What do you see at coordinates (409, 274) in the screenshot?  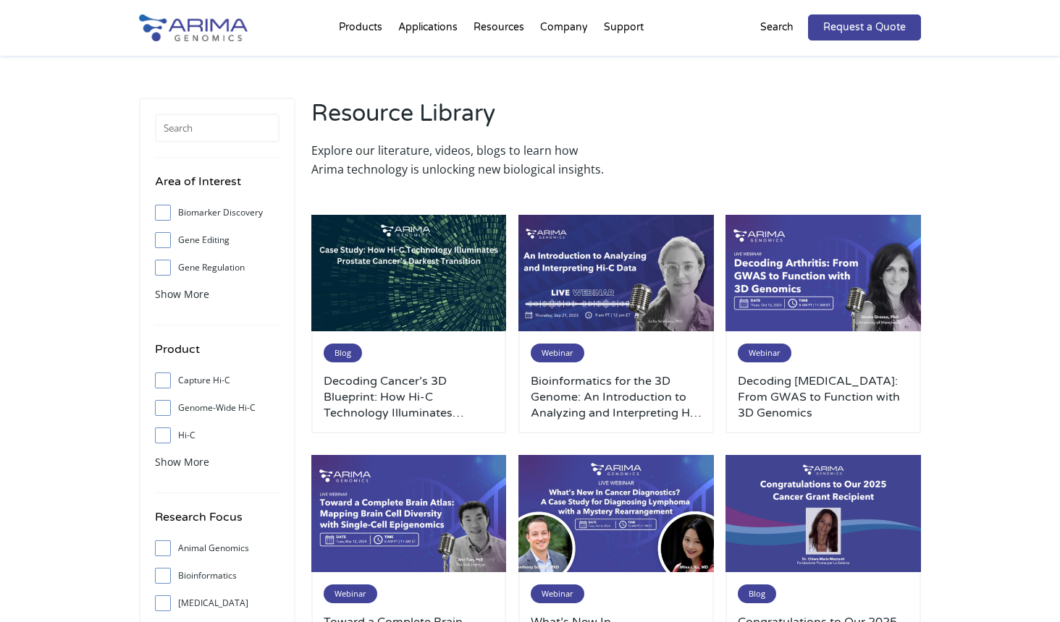 I see `img: Arima-March-Blog-Post-Banner-3-500x300.jpg` at bounding box center [409, 274].